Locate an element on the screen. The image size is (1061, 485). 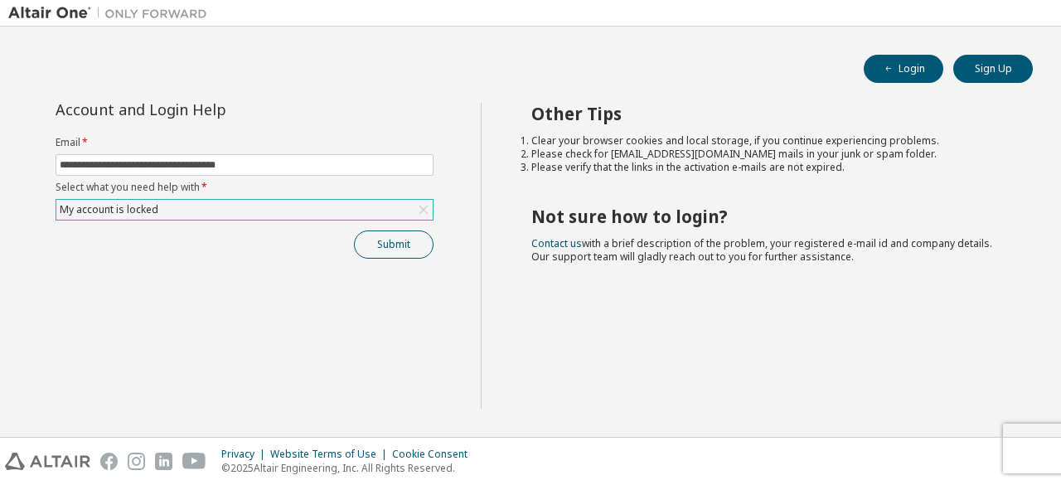
img: Altair One is located at coordinates (112, 13).